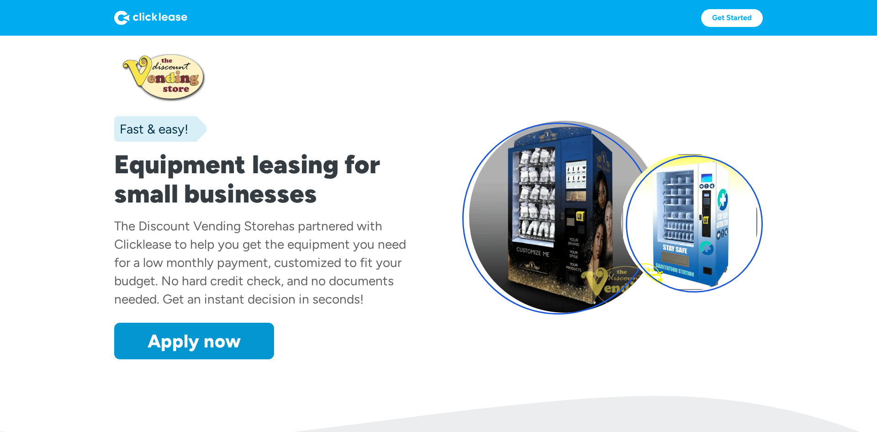 This screenshot has width=877, height=432. I want to click on div: Fast & easy!, so click(151, 129).